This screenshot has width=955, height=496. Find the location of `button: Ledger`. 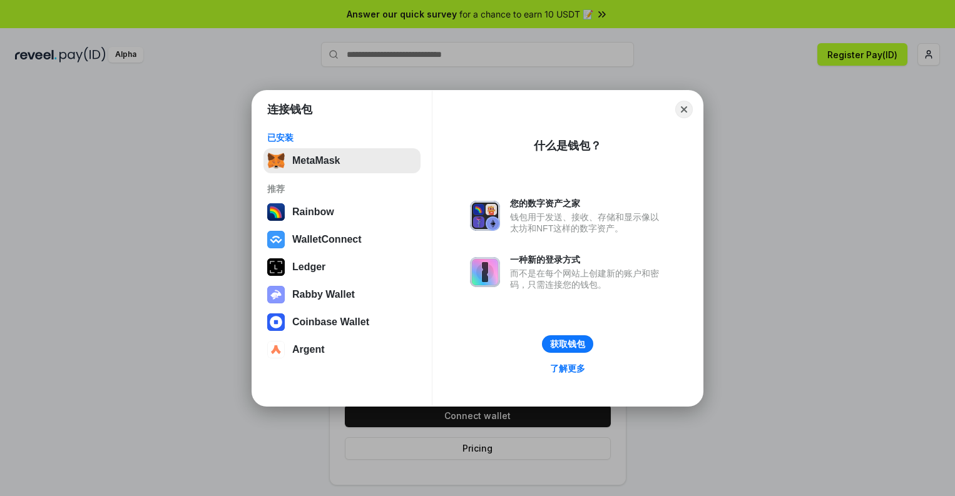

button: Ledger is located at coordinates (342, 267).